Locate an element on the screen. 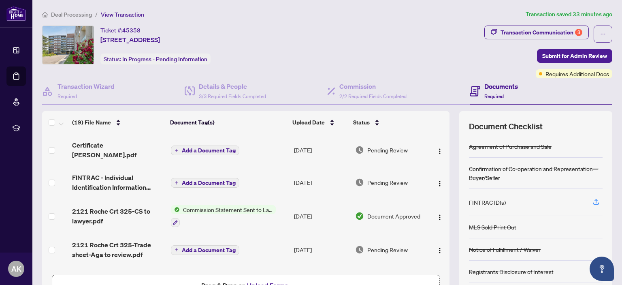  span: ellipsis is located at coordinates (603, 34).